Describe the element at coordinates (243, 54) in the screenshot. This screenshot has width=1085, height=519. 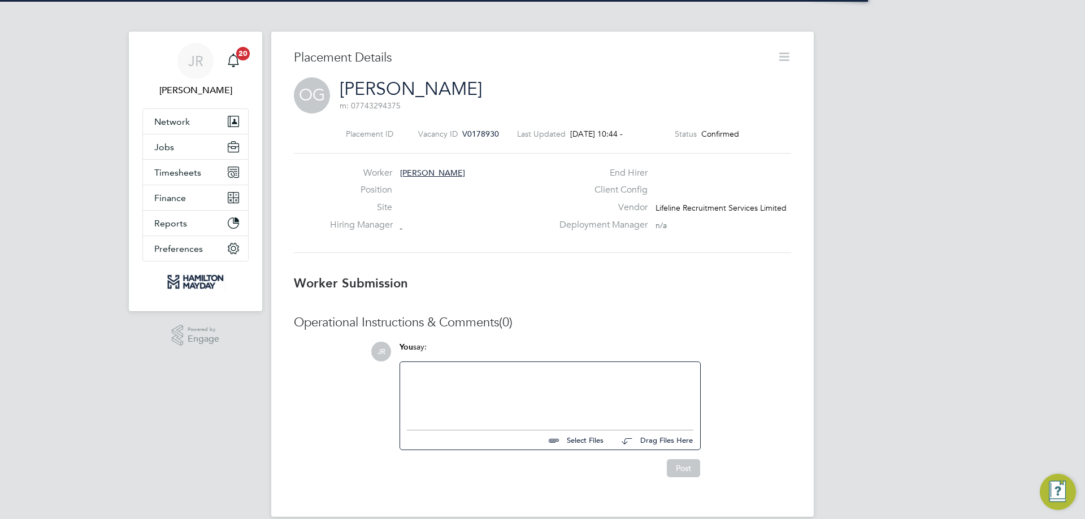
I see `span: 20` at that location.